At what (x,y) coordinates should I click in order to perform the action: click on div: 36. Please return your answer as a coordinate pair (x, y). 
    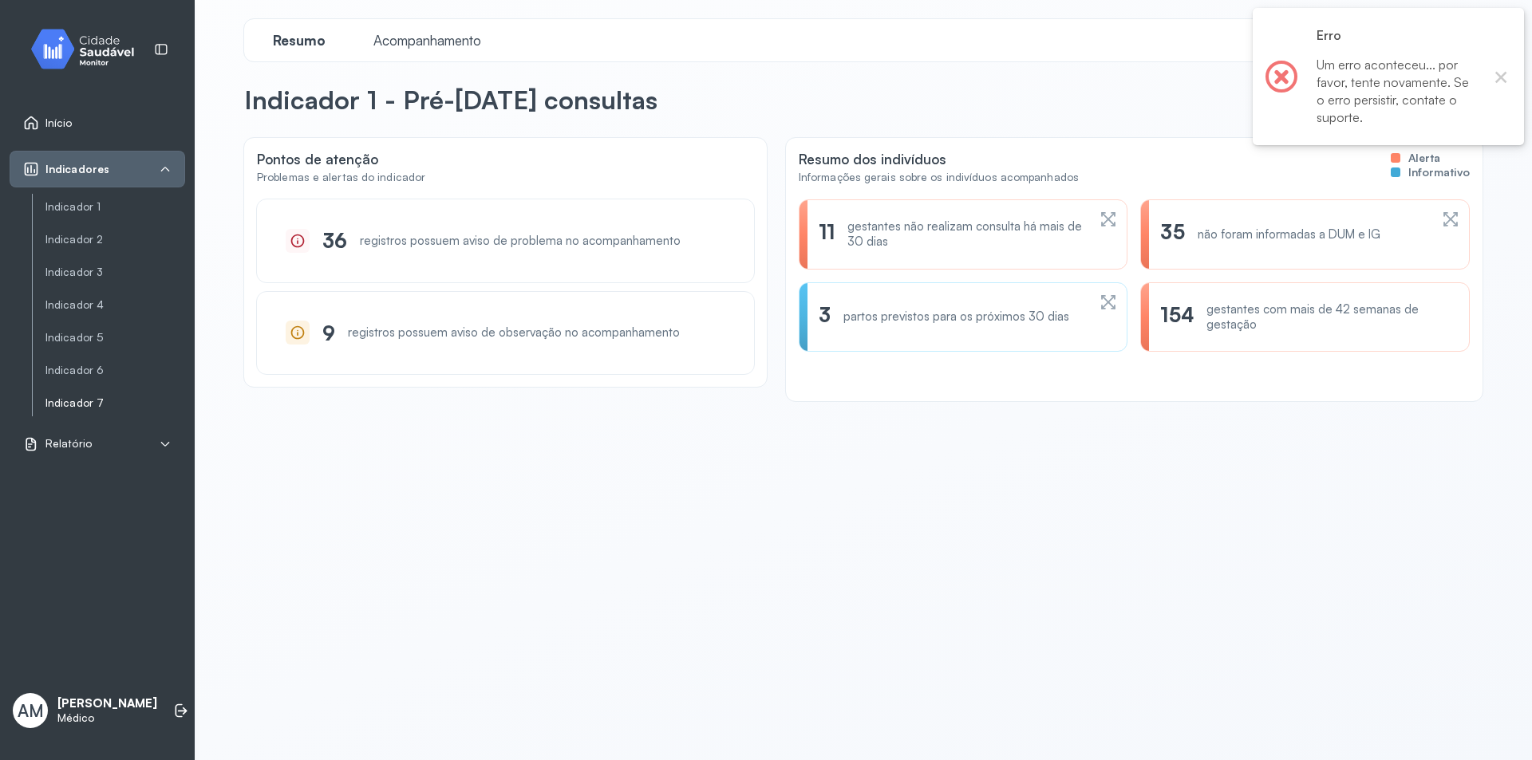
    Looking at the image, I should click on (334, 240).